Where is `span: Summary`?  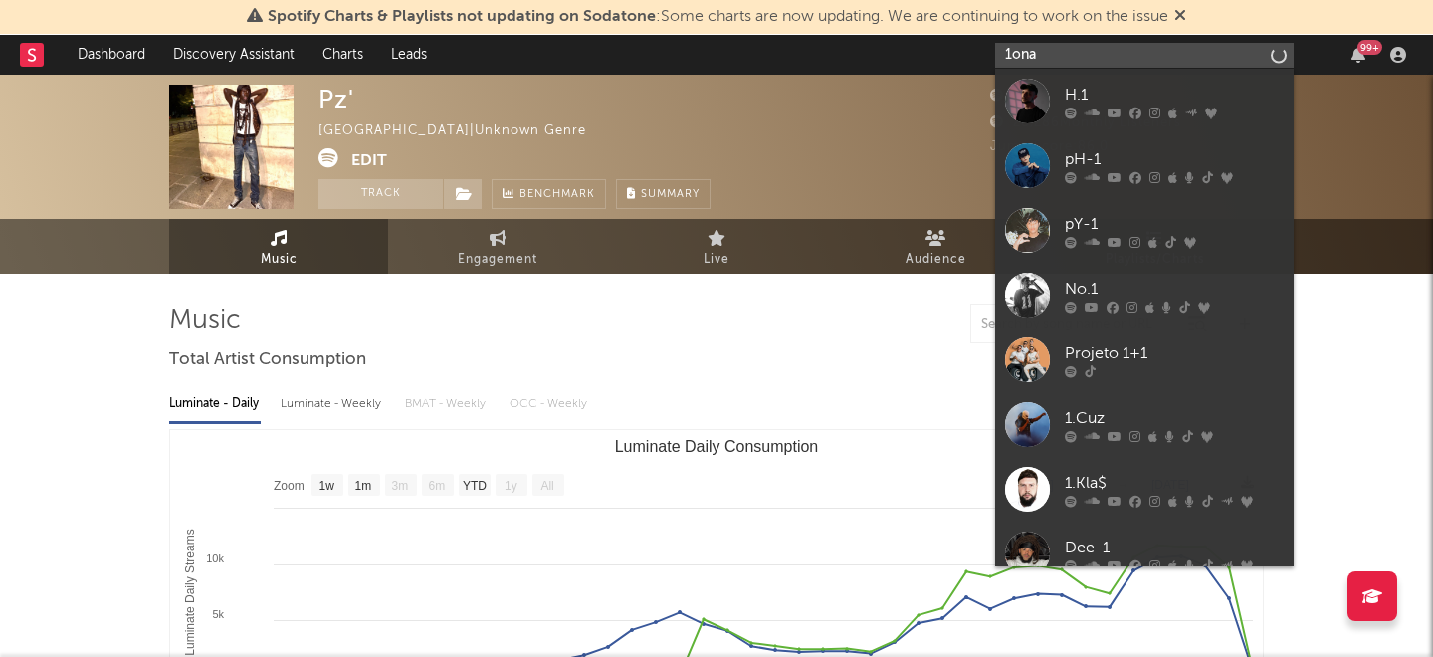
span: Summary is located at coordinates (670, 194).